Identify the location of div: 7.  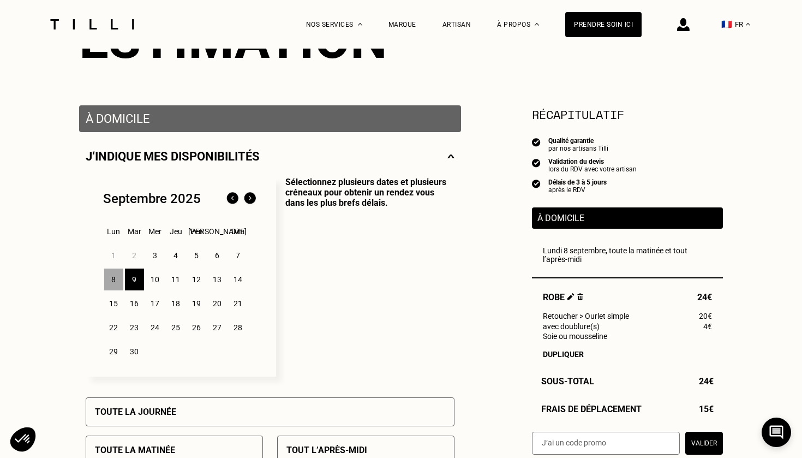
(238, 255).